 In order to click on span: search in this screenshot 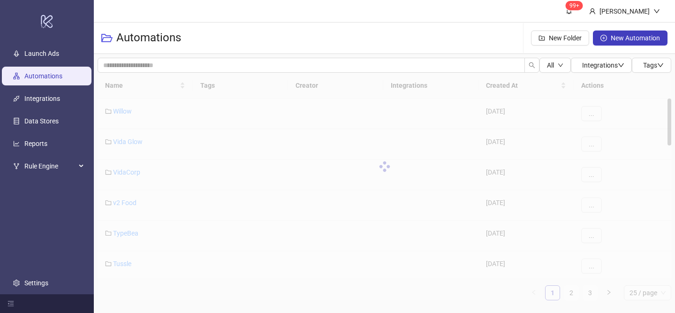, I will do `click(532, 65)`.